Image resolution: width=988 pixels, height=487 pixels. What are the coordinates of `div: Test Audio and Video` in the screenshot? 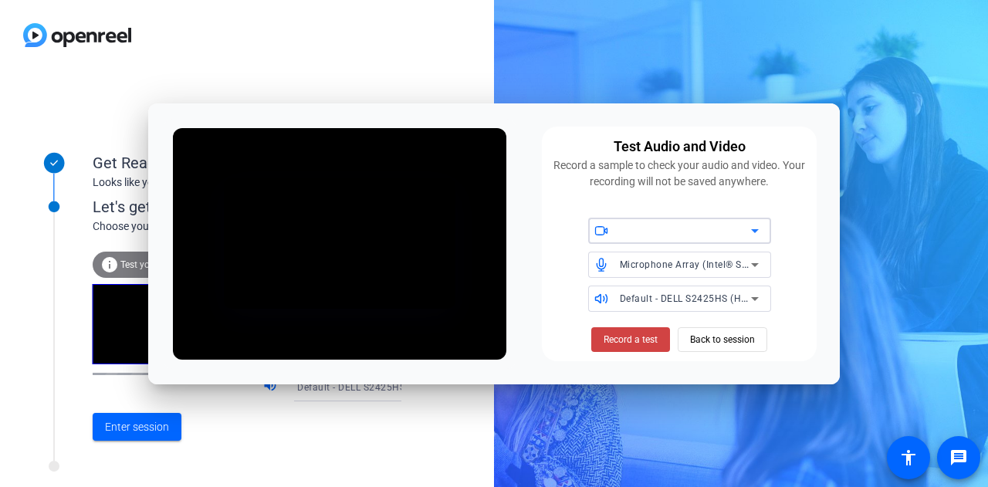 It's located at (679, 147).